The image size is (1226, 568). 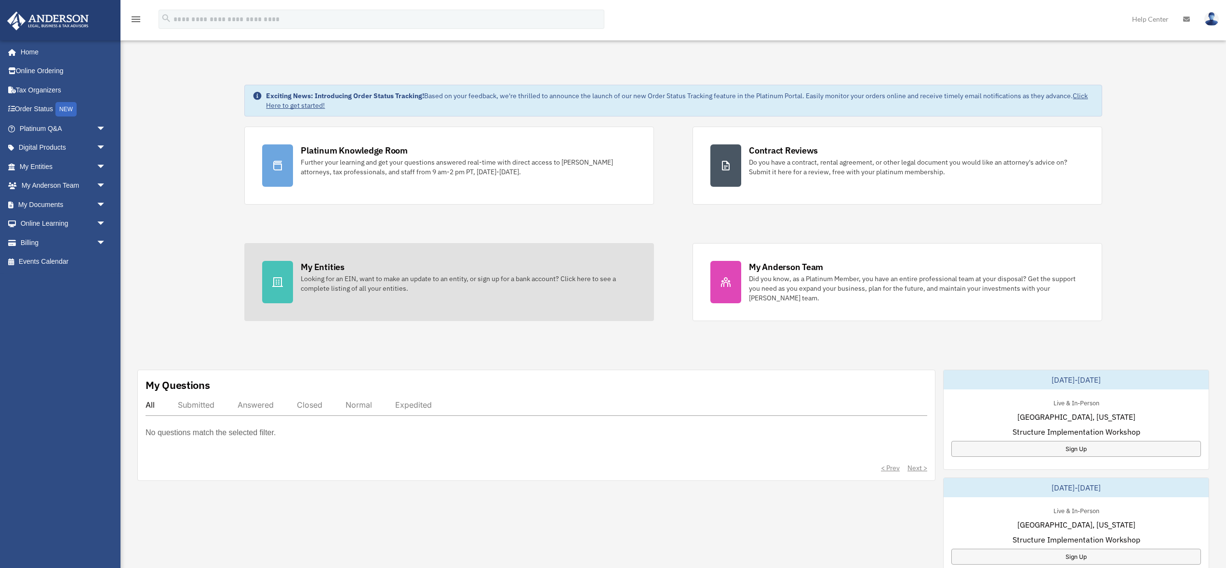 What do you see at coordinates (322, 267) in the screenshot?
I see `div: My Entities` at bounding box center [322, 267].